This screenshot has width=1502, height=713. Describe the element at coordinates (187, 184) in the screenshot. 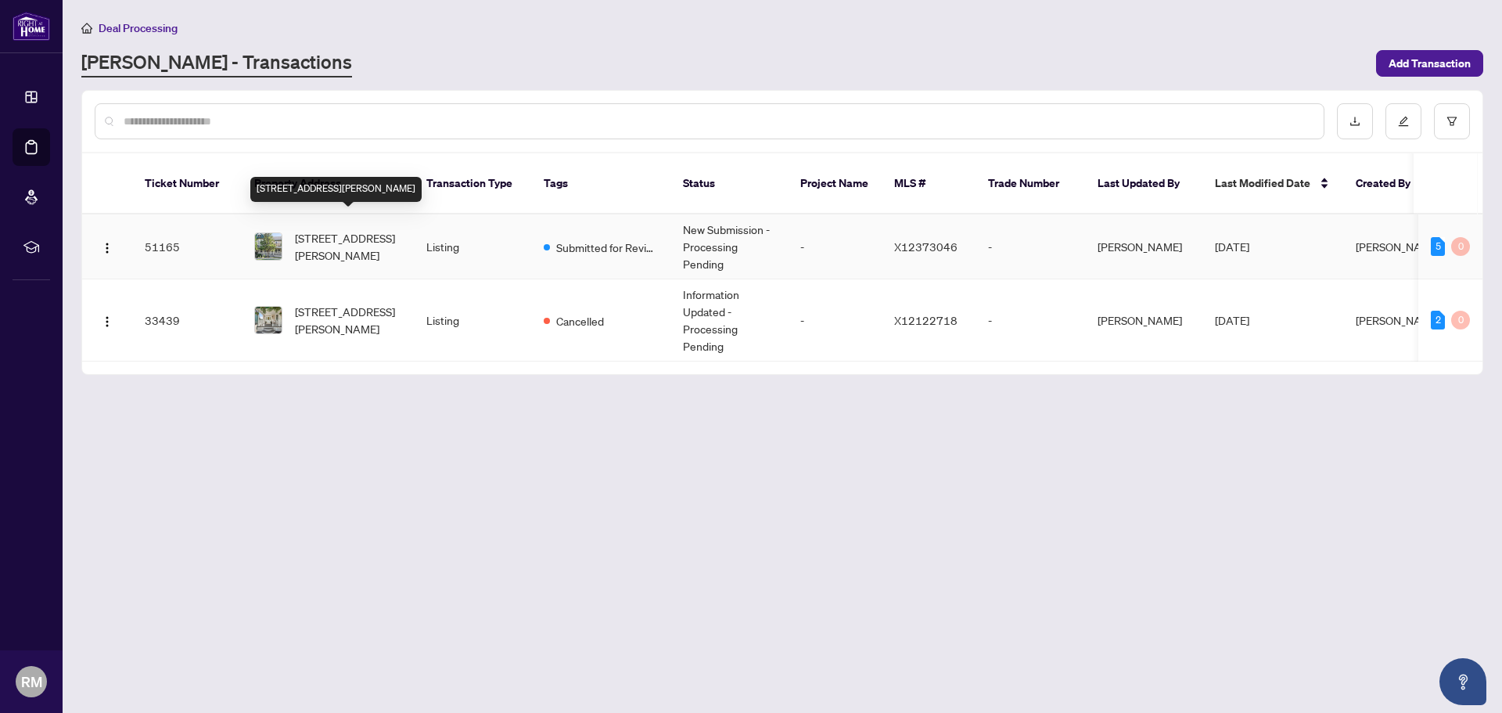

I see `th: Ticket Number` at that location.